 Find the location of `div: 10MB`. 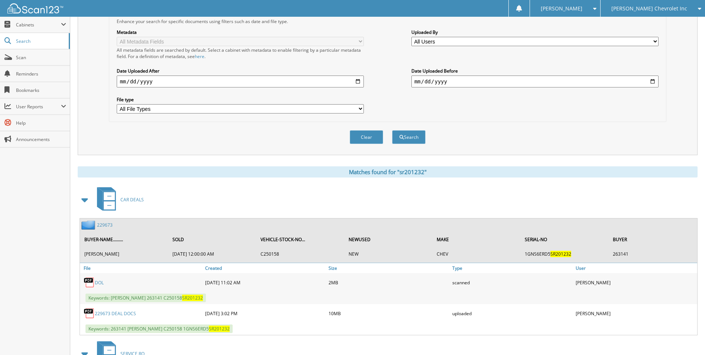

div: 10MB is located at coordinates (388, 313).